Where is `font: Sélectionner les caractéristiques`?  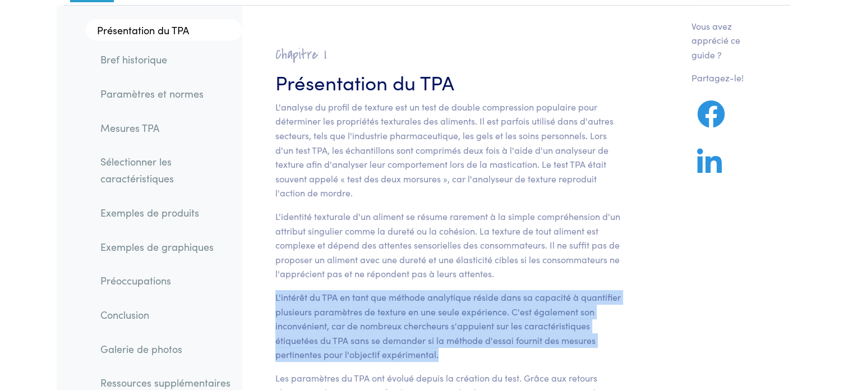 font: Sélectionner les caractéristiques is located at coordinates (137, 169).